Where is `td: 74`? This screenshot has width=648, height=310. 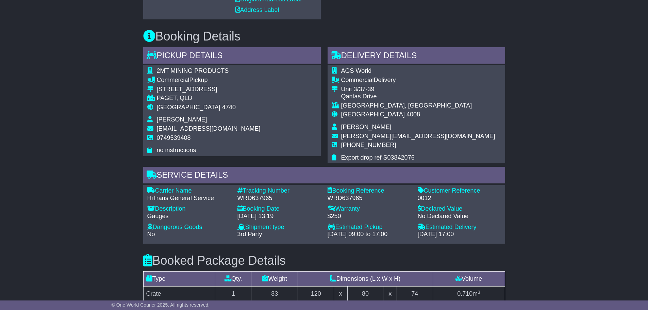 td: 74 is located at coordinates (414, 294).